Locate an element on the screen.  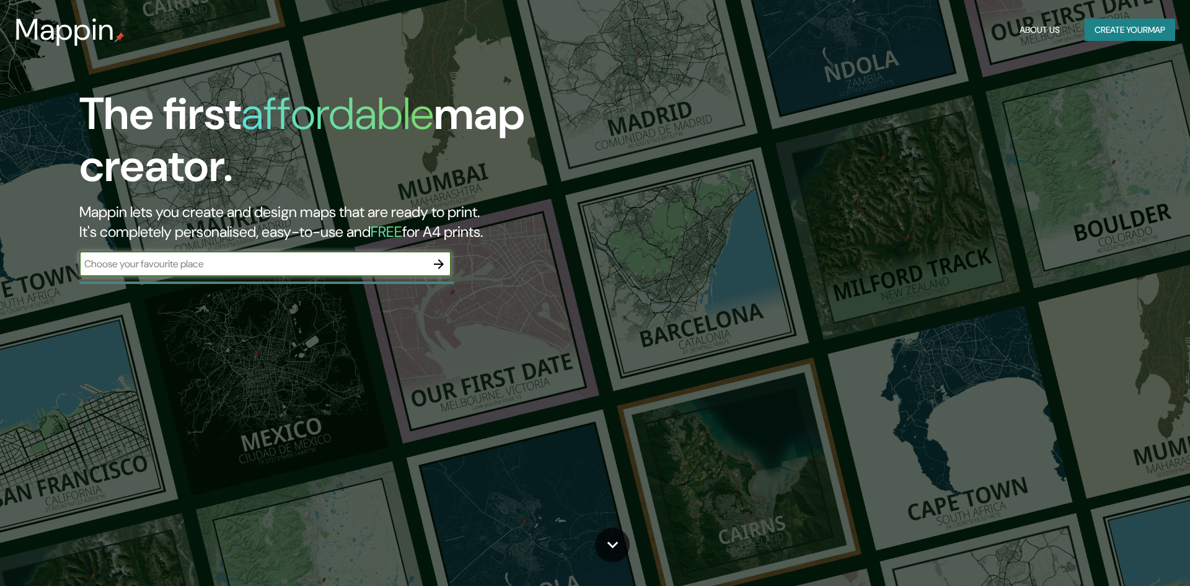
h3: Mappin is located at coordinates (64, 30).